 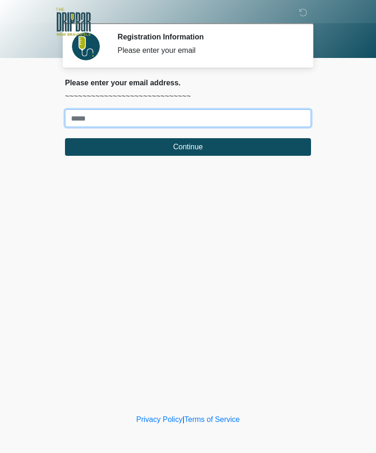 What do you see at coordinates (188, 83) in the screenshot?
I see `h2: Please enter your email address.` at bounding box center [188, 83].